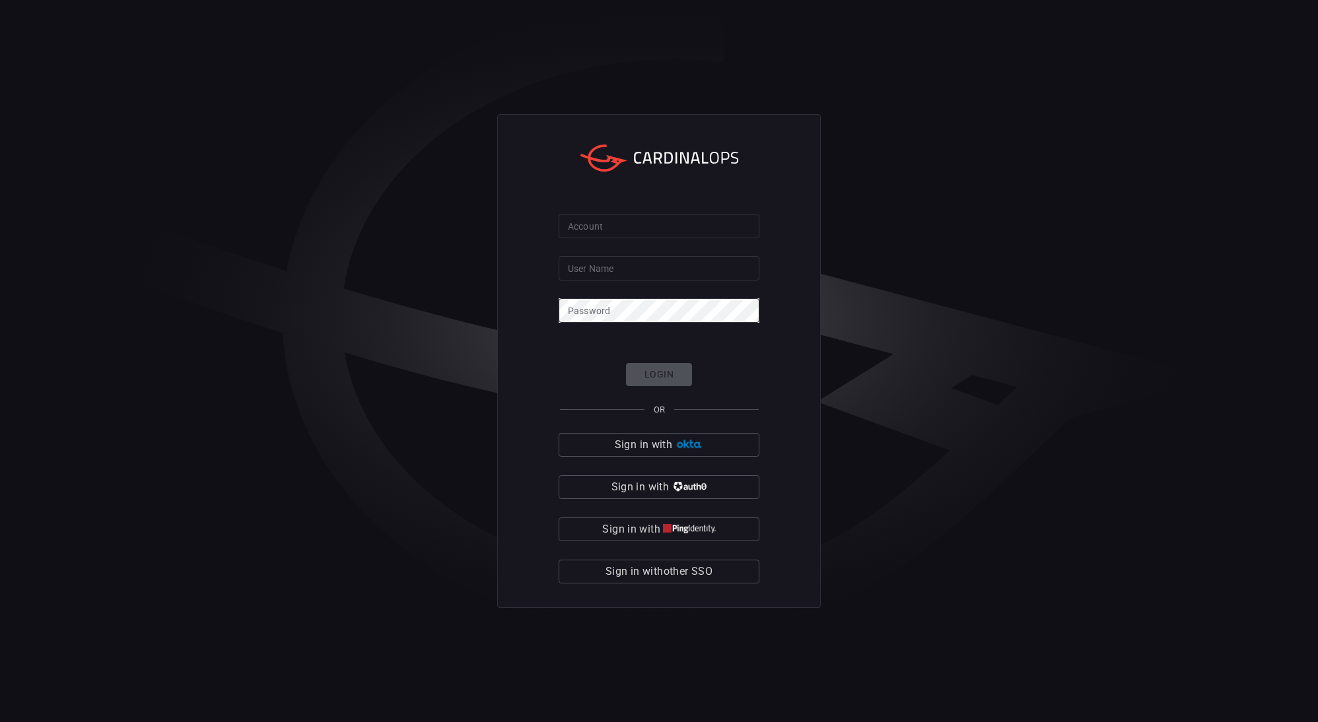  What do you see at coordinates (689, 487) in the screenshot?
I see `img: vP8Hhh4KuCH8AavWKdZY7RZgAAAAASUVORK5CYII=` at bounding box center [689, 487].